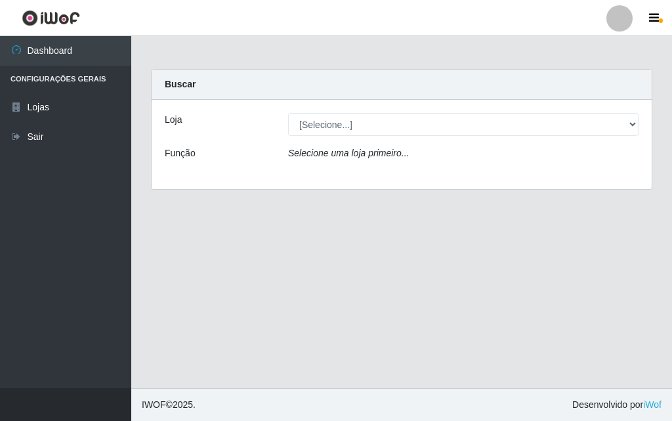 The width and height of the screenshot is (672, 421). What do you see at coordinates (617, 404) in the screenshot?
I see `span: Desenvolvido por` at bounding box center [617, 404].